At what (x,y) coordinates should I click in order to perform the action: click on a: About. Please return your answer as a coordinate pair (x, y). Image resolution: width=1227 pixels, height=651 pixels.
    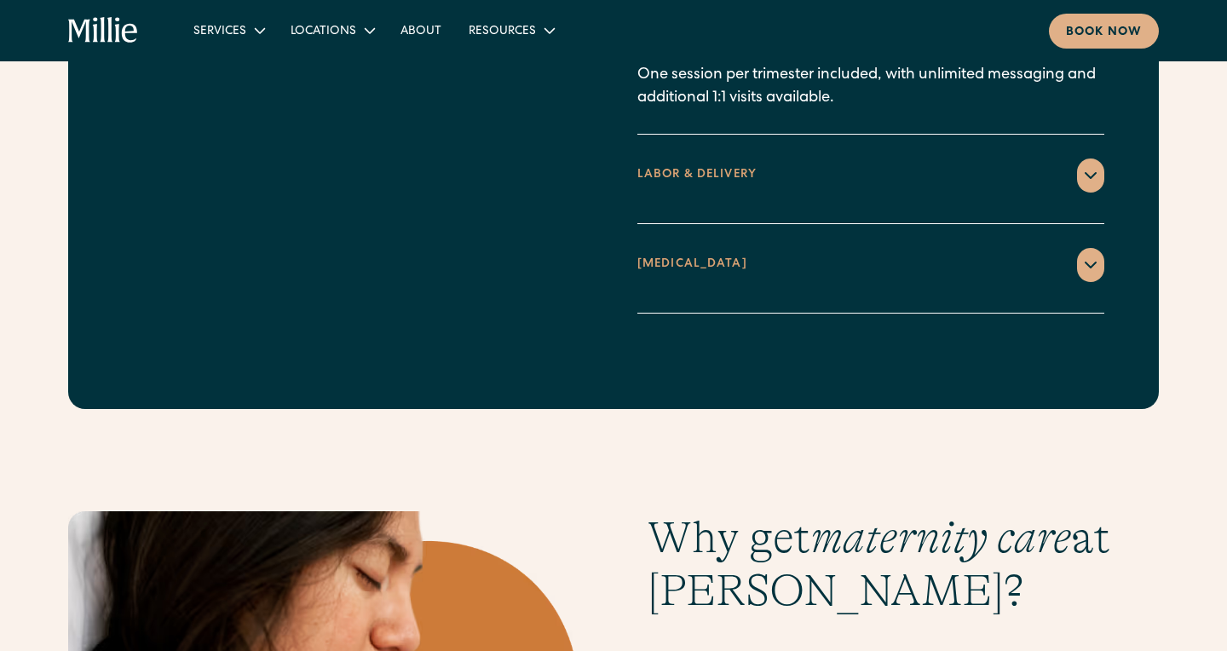
    Looking at the image, I should click on (421, 30).